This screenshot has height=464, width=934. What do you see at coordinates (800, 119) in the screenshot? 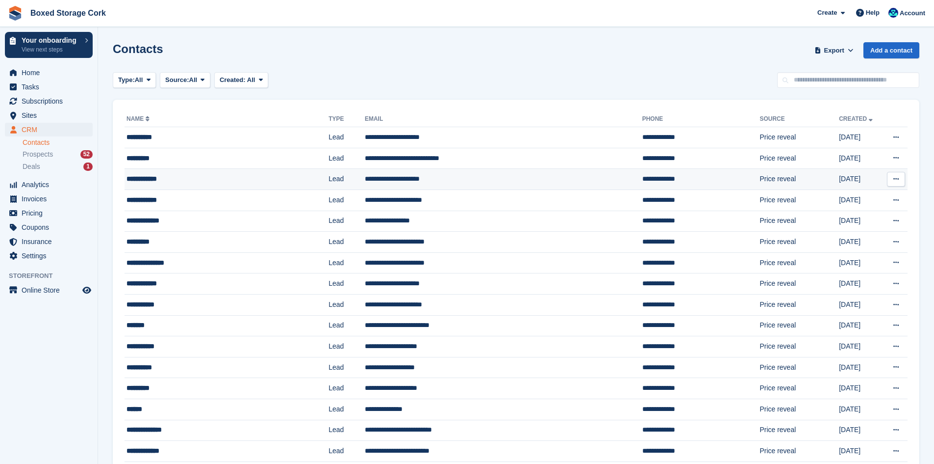
I see `th: Source` at bounding box center [800, 119].